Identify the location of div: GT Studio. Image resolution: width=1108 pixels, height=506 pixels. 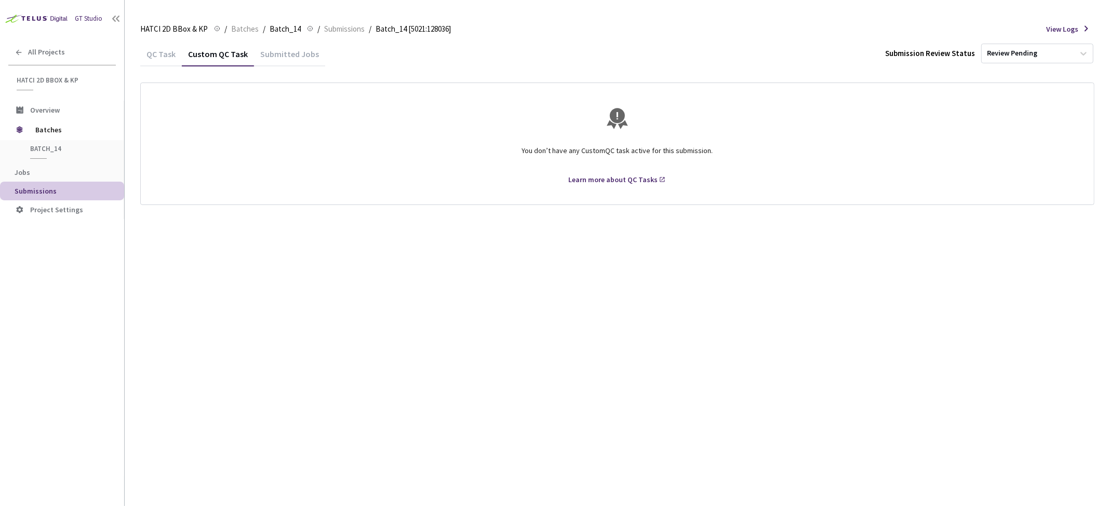
(88, 19).